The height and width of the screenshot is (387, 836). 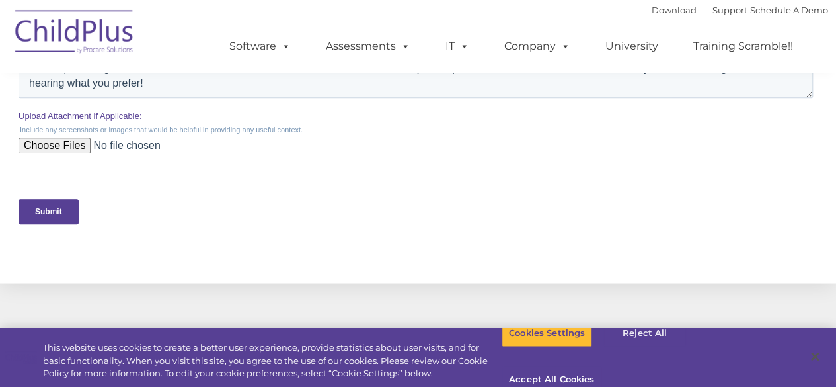 I want to click on span: Last name, so click(x=420, y=81).